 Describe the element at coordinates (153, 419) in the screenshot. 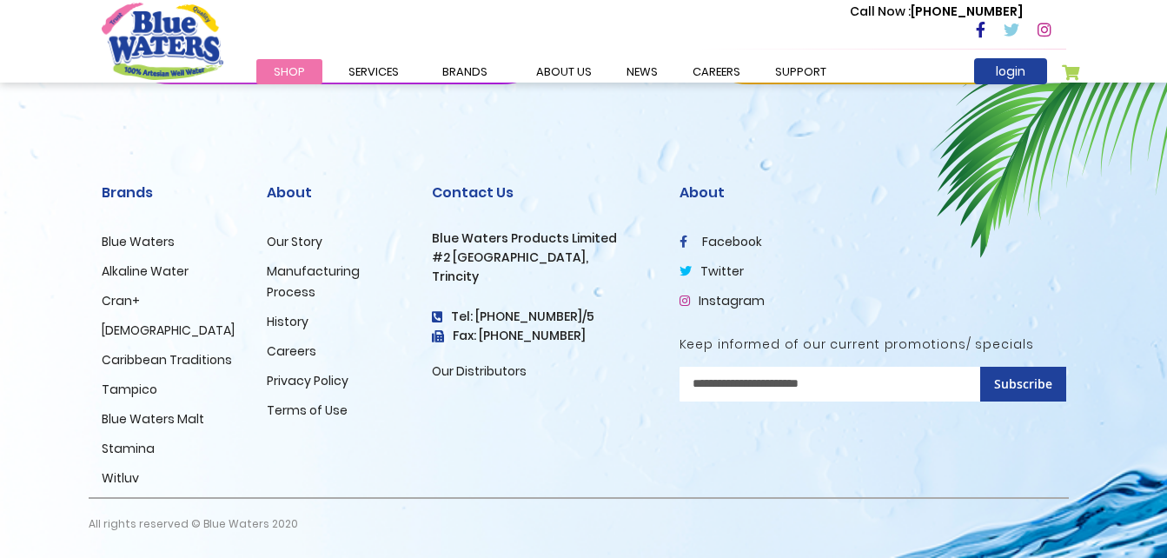

I see `a: Blue Waters Malt` at that location.